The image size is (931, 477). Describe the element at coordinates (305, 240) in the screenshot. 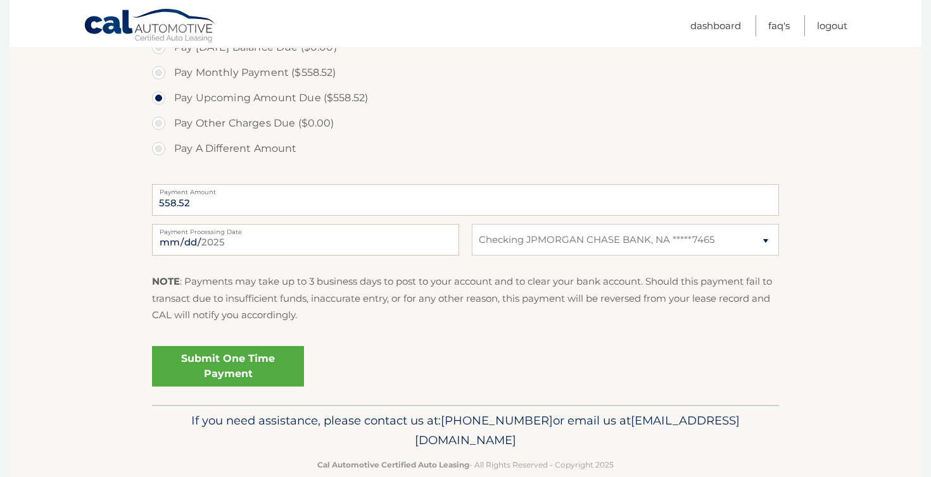

I see `input: Payment Date` at that location.